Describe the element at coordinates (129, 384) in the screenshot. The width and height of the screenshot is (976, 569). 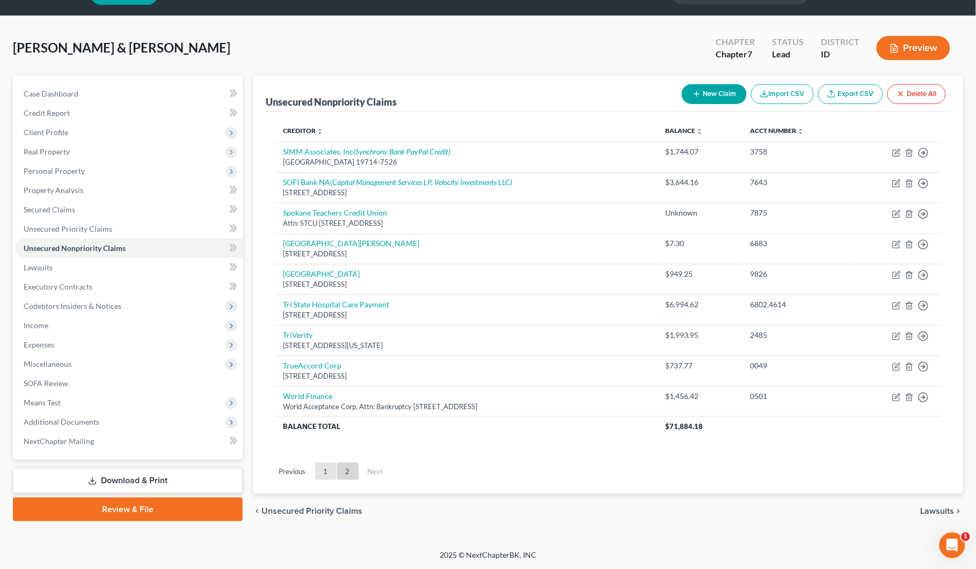
I see `a: SOFA Review` at that location.